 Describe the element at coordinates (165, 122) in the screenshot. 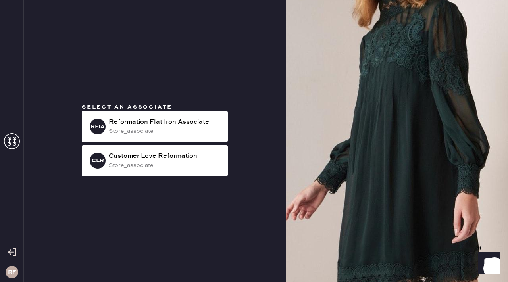

I see `div: Reformation Flat Iron Associate` at that location.